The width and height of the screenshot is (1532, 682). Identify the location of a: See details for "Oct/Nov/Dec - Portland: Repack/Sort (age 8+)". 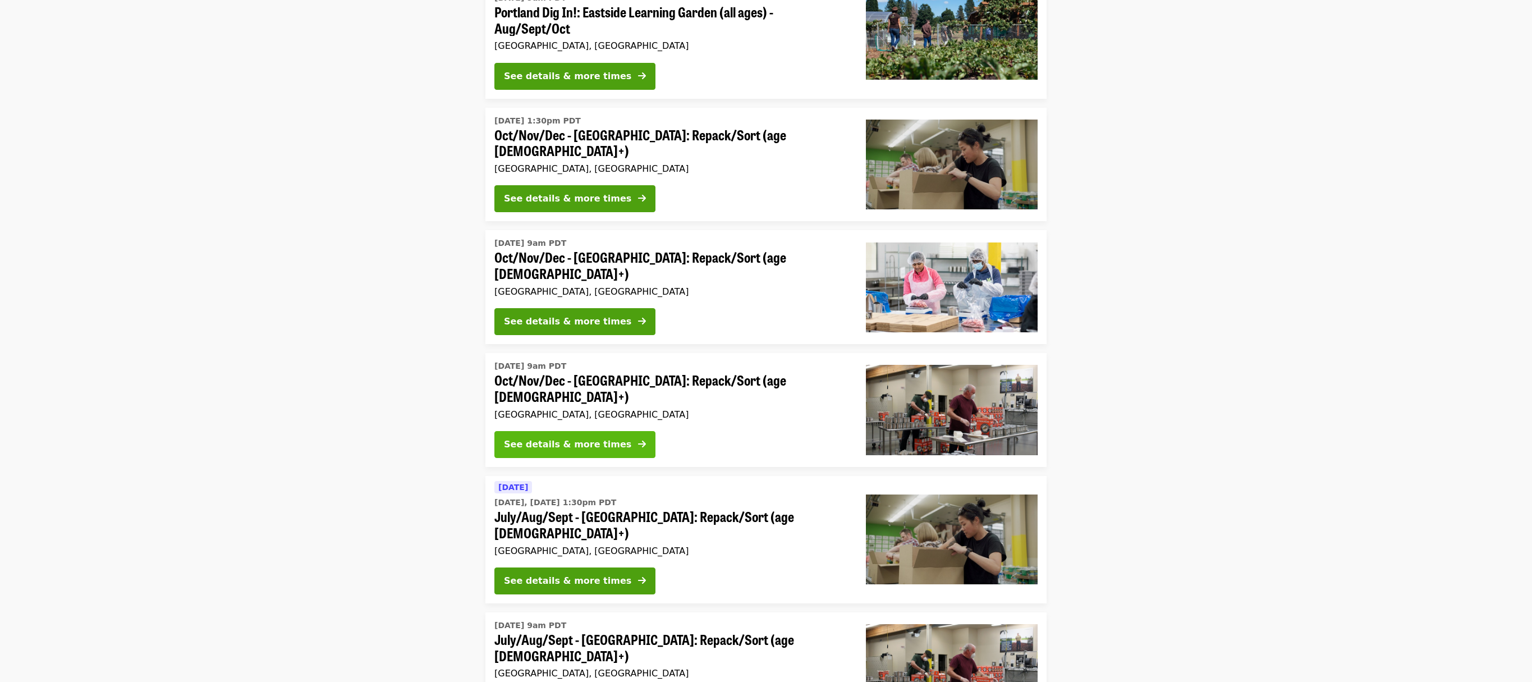
(766, 164).